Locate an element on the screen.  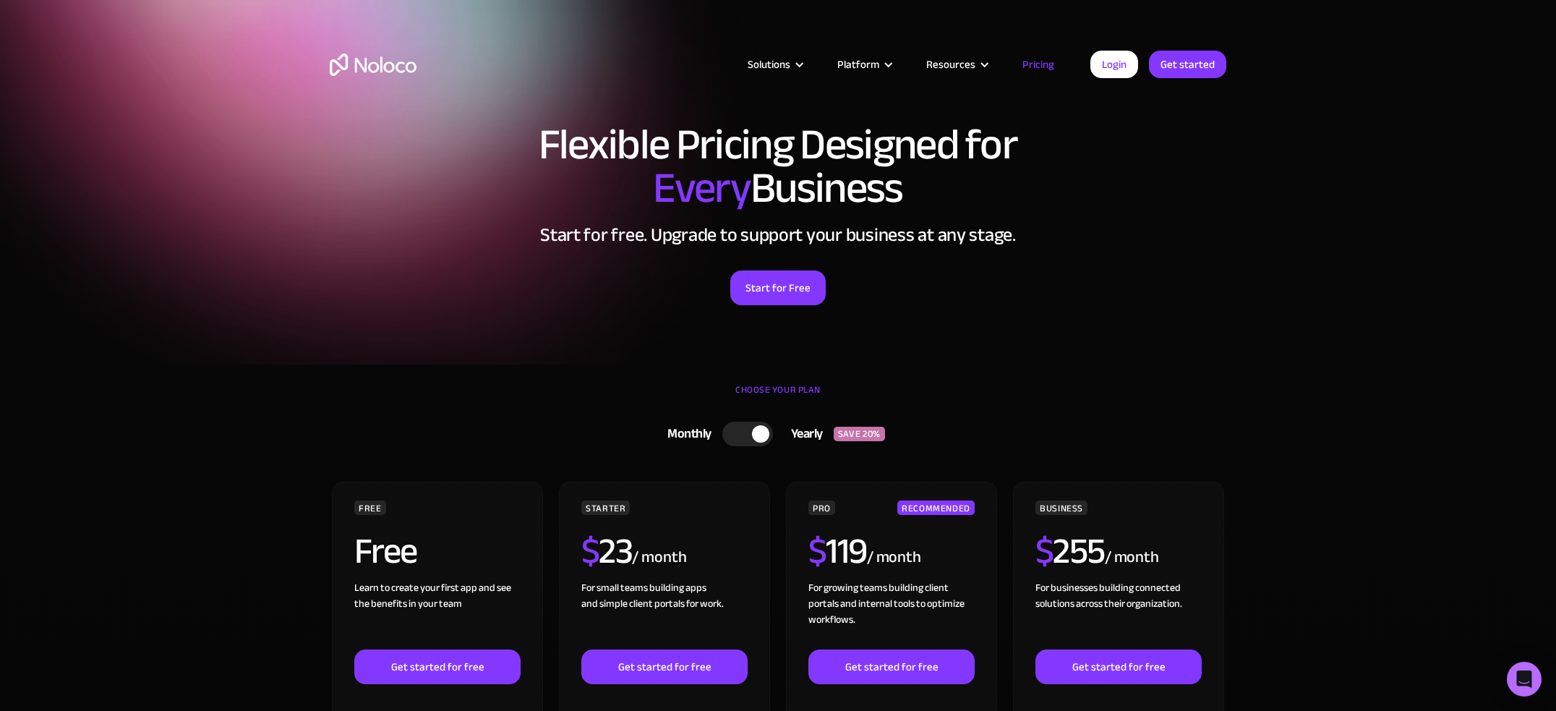
h2: Start for free. Upgrade to support your business at any stage. is located at coordinates (778, 235).